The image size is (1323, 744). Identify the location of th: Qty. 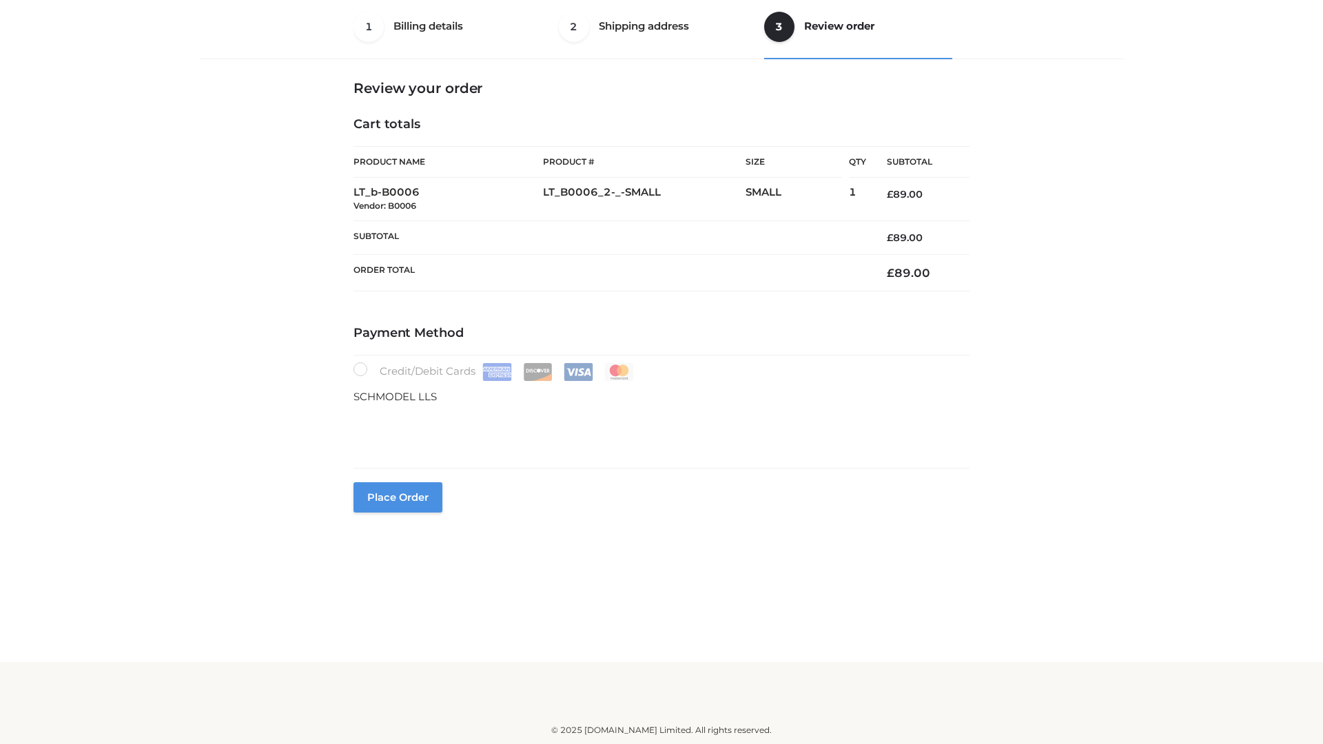
(857, 162).